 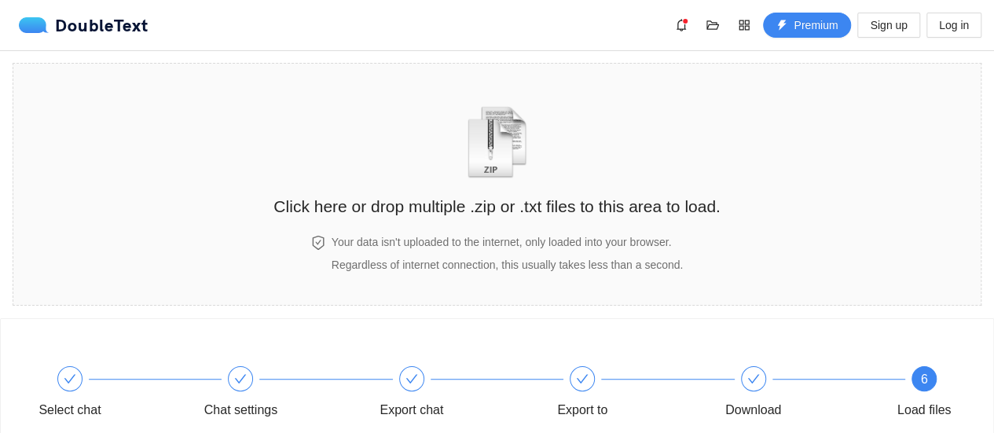 What do you see at coordinates (507, 265) in the screenshot?
I see `span: Regardless of internet connection, this usually takes less than a second.` at bounding box center [507, 265].